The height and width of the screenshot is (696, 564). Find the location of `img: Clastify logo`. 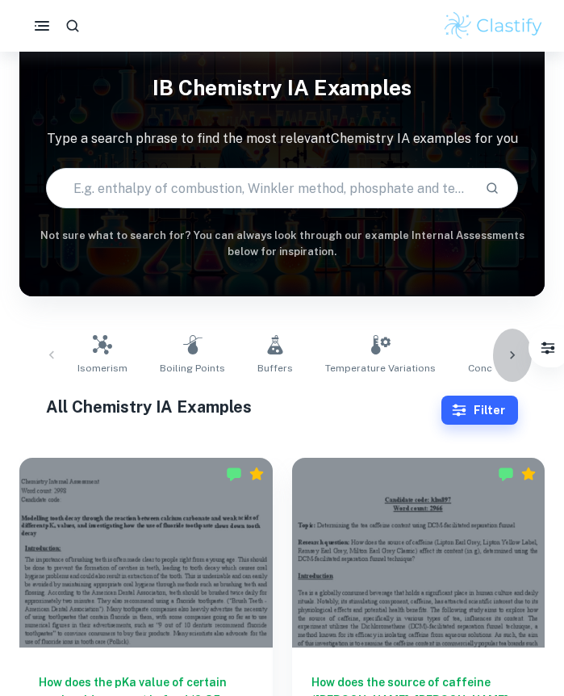

img: Clastify logo is located at coordinates (493, 26).